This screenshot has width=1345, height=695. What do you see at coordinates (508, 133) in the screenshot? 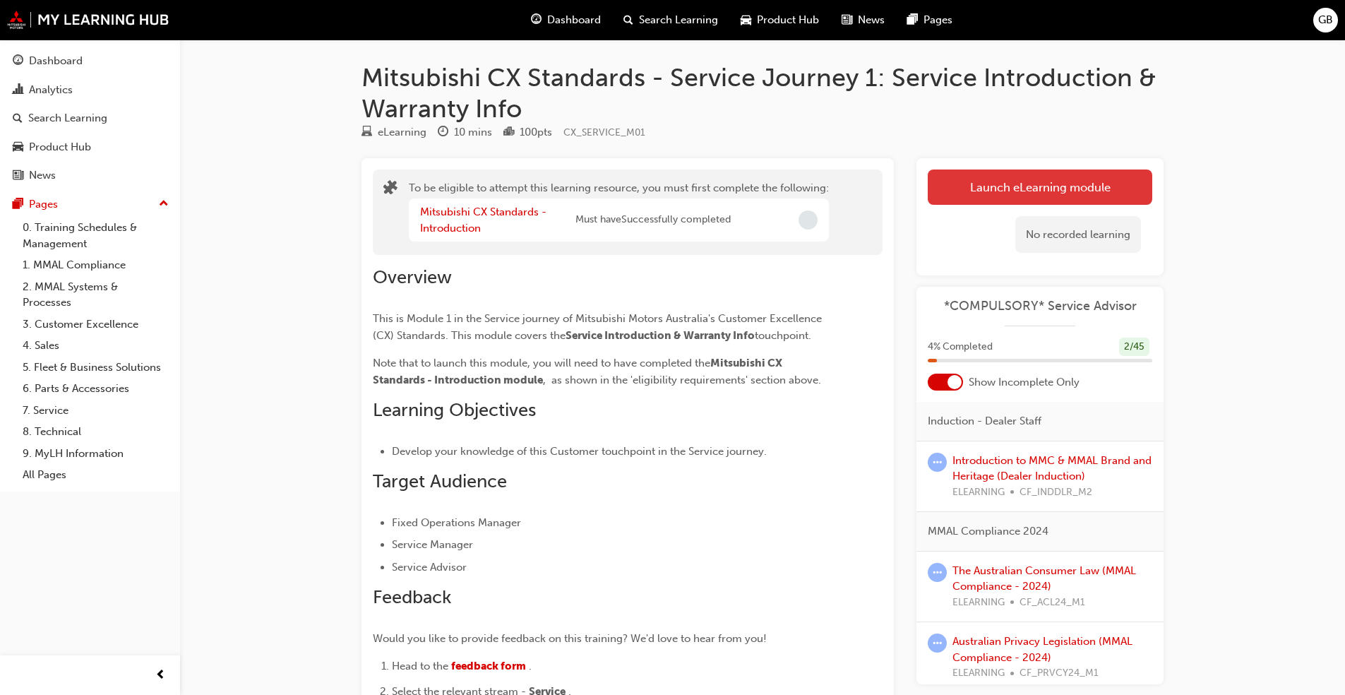
I see `span: podium-icon` at bounding box center [508, 133].